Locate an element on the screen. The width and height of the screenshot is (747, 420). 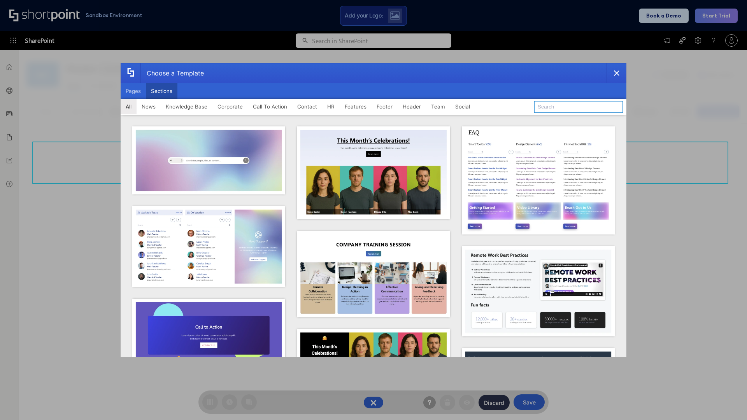
button: Header is located at coordinates (411, 107).